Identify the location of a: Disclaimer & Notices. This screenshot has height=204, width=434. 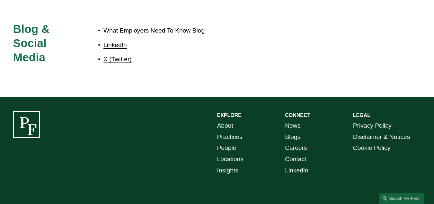
(382, 137).